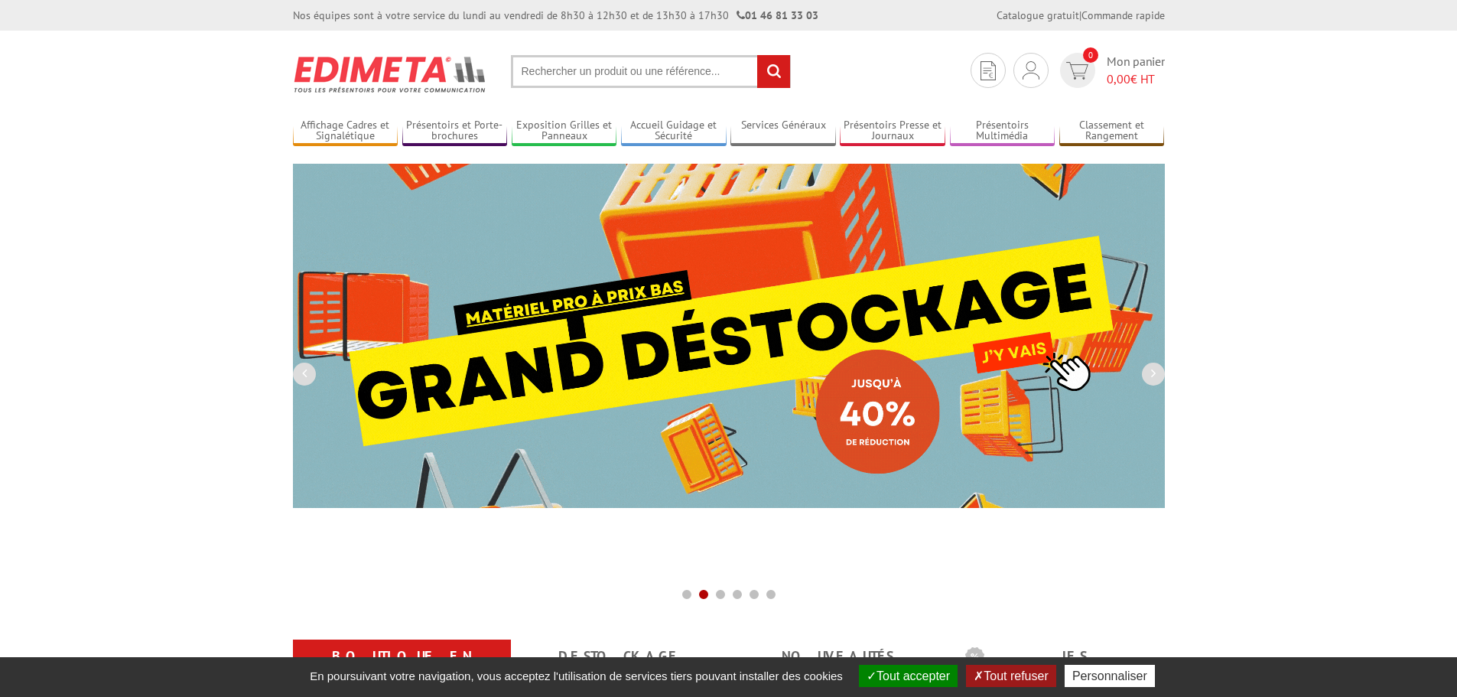  I want to click on a: Accueil Guidage et Sécurité, so click(674, 131).